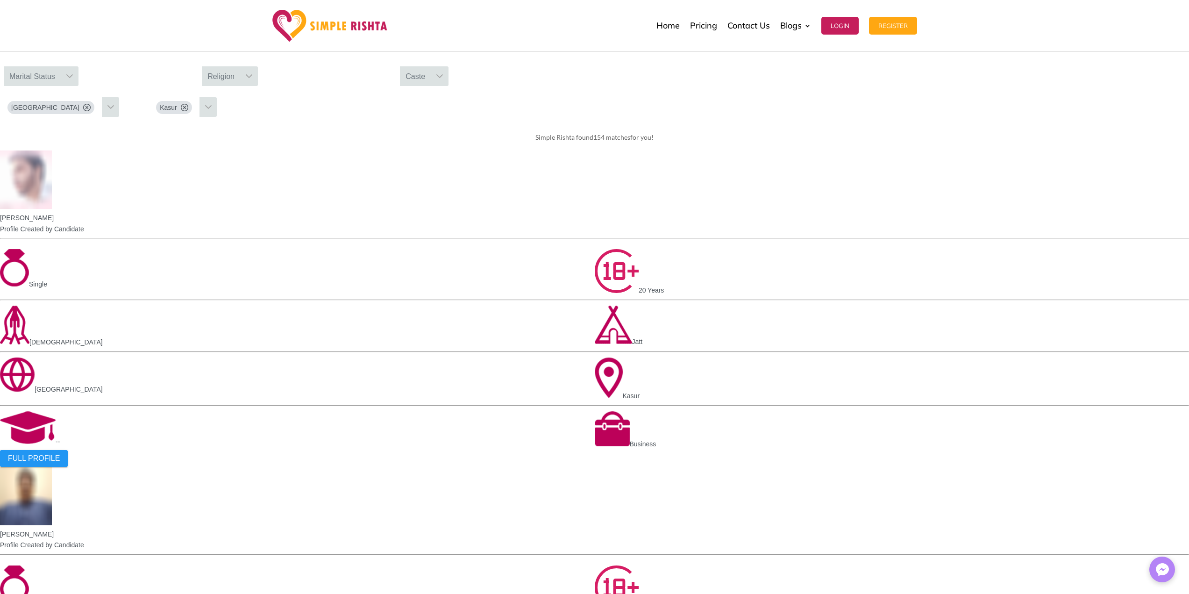 This screenshot has width=1189, height=594. I want to click on span: Business, so click(643, 444).